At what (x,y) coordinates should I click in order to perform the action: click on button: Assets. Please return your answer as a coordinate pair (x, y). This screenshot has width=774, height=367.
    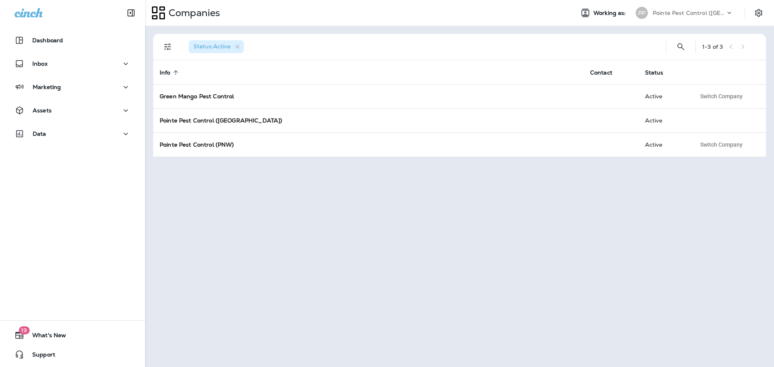
    Looking at the image, I should click on (73, 111).